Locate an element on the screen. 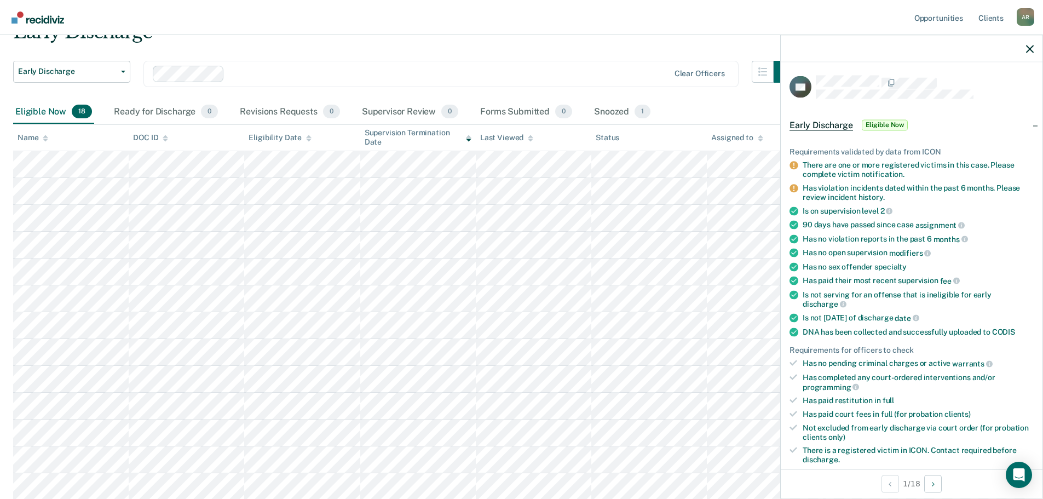  div: Has no violation reports in the past 6 is located at coordinates (918, 239).